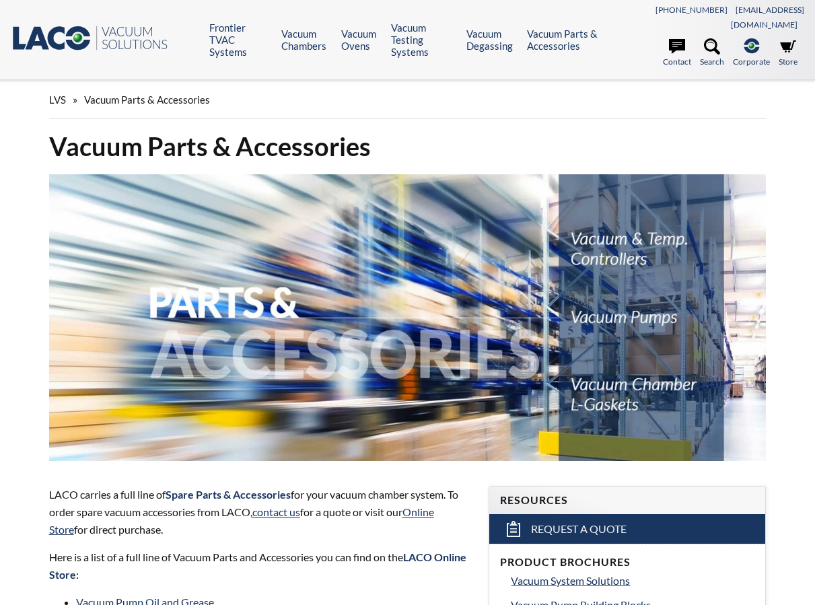 This screenshot has width=815, height=605. Describe the element at coordinates (147, 100) in the screenshot. I see `span: Vacuum Parts & Accessories` at that location.